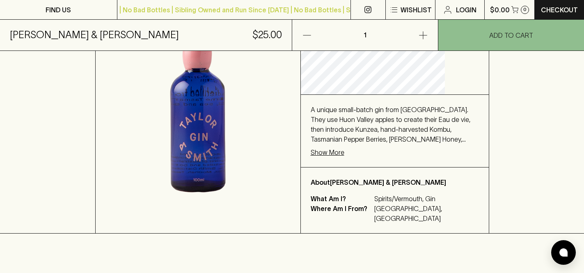  Describe the element at coordinates (467, 10) in the screenshot. I see `p: Login` at that location.